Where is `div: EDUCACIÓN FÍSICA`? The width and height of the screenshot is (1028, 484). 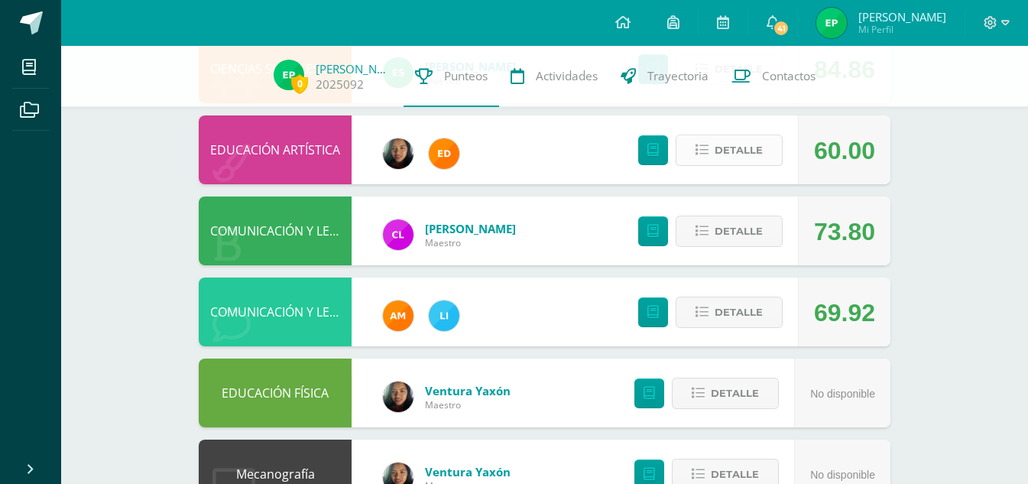 div: EDUCACIÓN FÍSICA is located at coordinates (275, 393).